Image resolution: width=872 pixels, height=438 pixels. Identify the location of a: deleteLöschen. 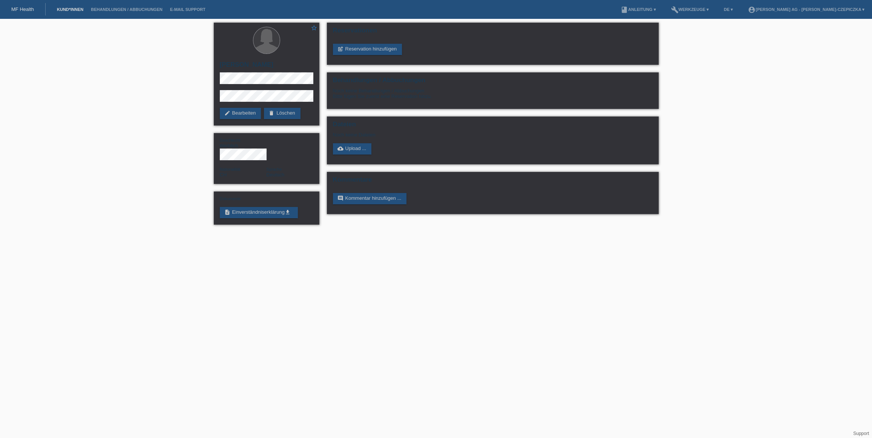
(282, 114).